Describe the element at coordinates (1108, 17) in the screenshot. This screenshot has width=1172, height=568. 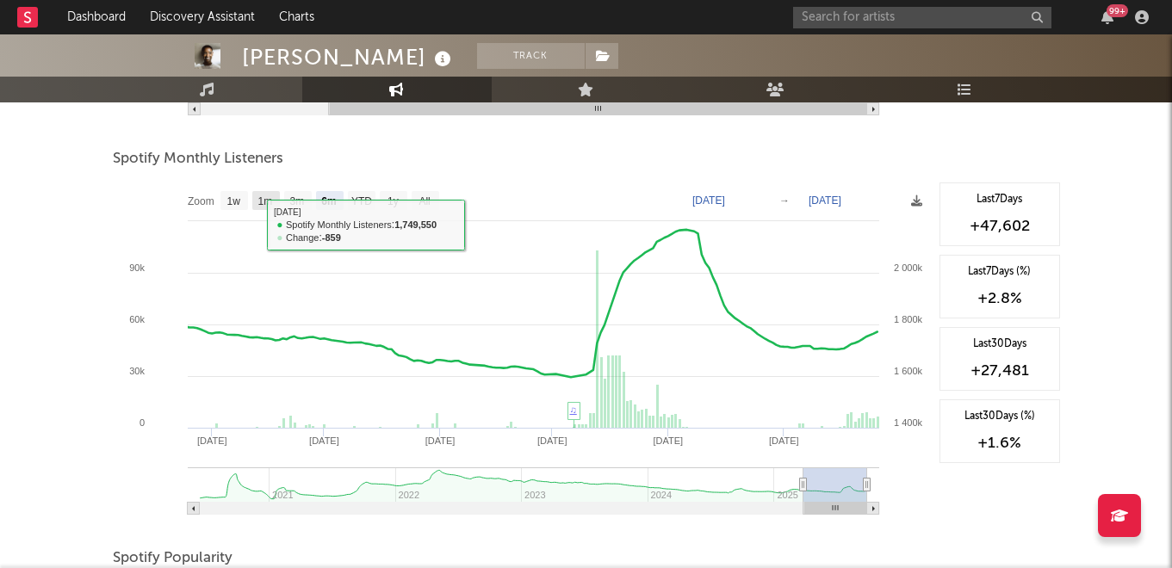
I see `button: 99+` at that location.